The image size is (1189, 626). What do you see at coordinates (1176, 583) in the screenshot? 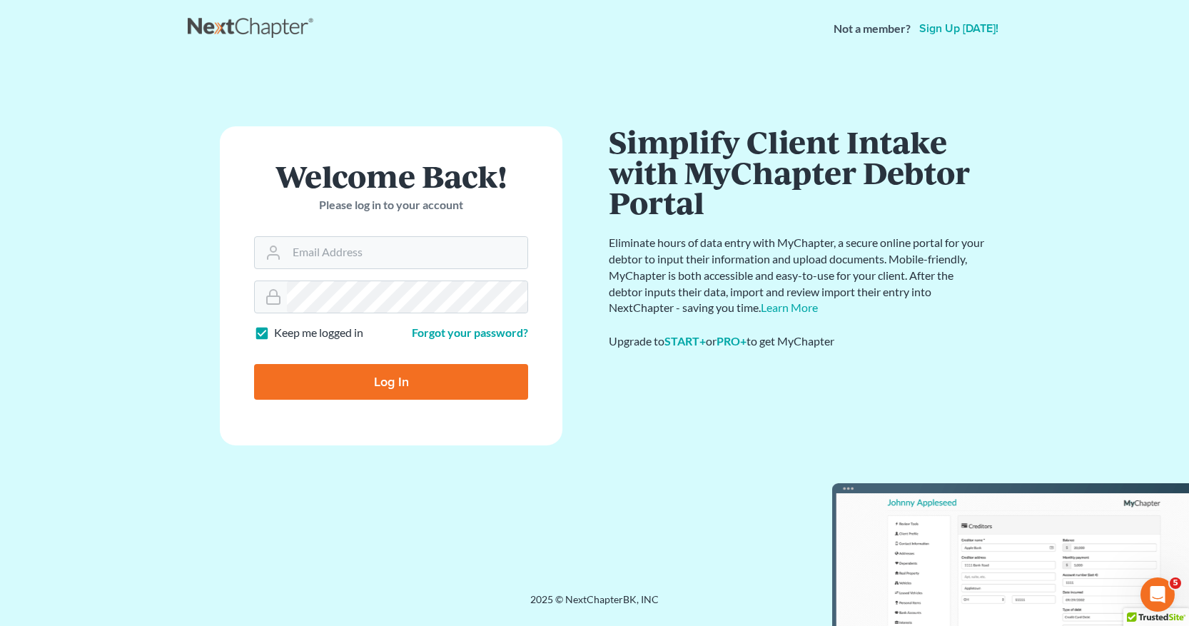
I see `span: 5` at bounding box center [1176, 583].